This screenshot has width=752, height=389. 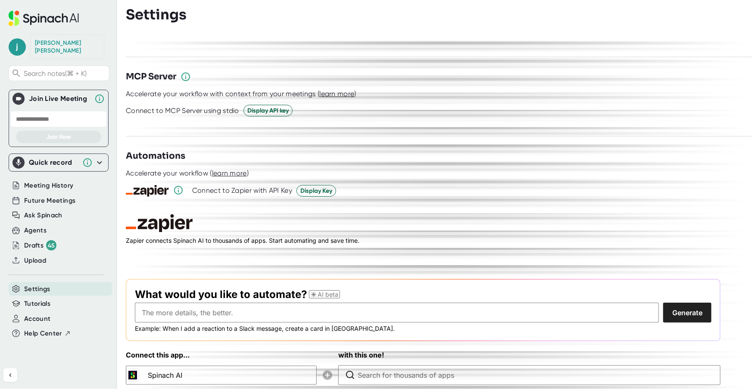 What do you see at coordinates (37, 318) in the screenshot?
I see `span: Account` at bounding box center [37, 318].